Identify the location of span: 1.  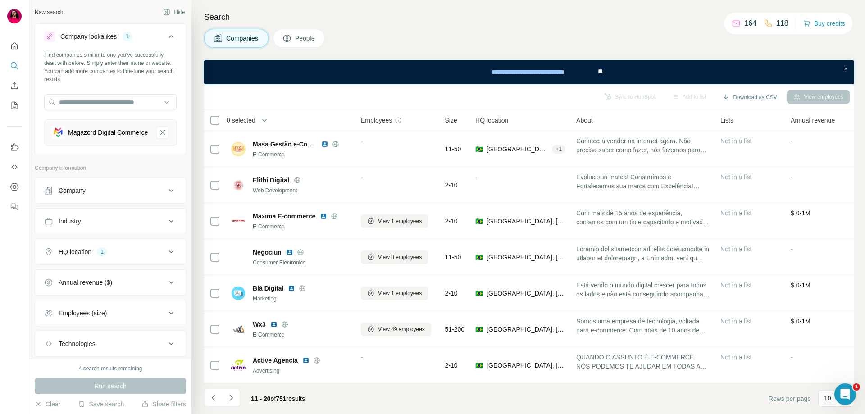
(856, 387).